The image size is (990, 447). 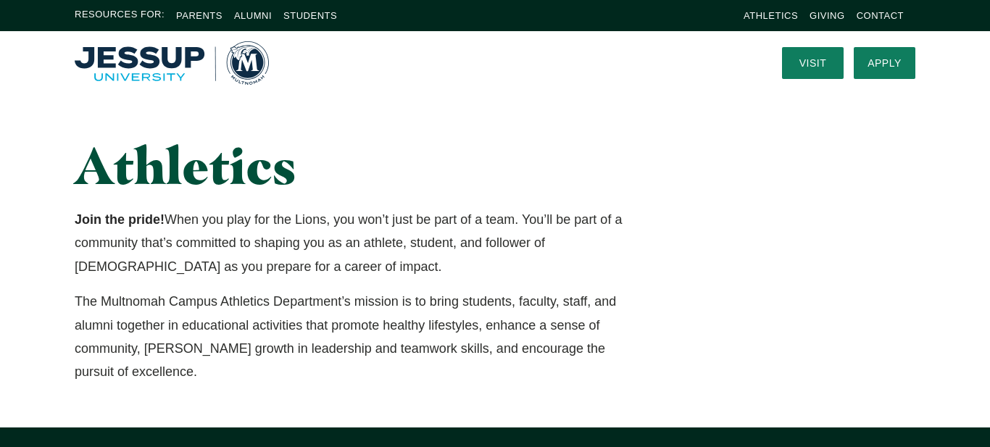 What do you see at coordinates (120, 15) in the screenshot?
I see `span: Resources For:` at bounding box center [120, 15].